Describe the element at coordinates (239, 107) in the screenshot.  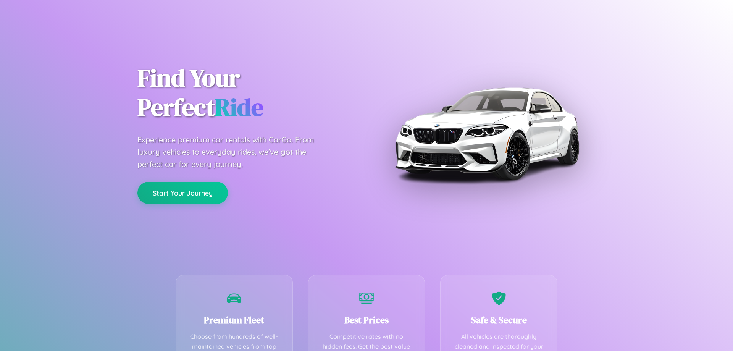
I see `span: Ride` at that location.